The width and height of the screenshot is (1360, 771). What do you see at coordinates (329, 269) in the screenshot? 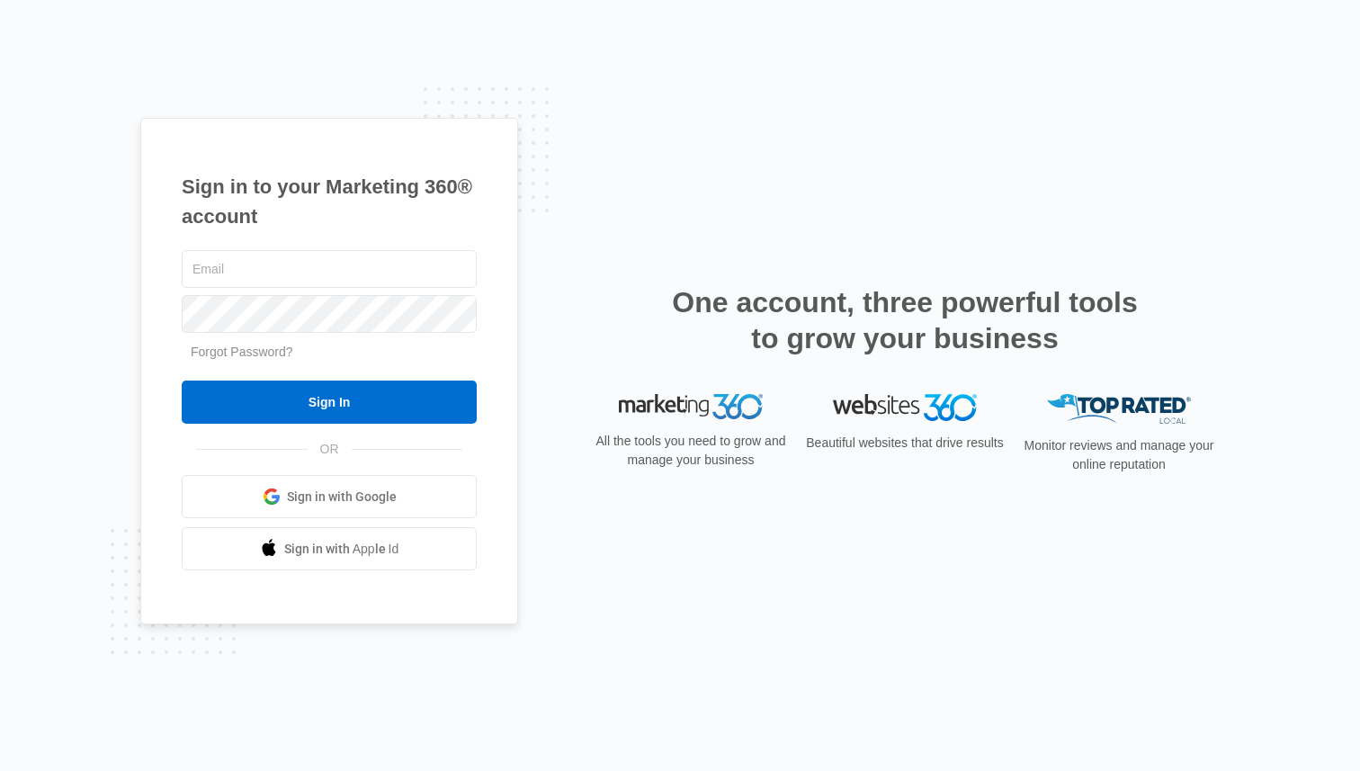
I see `input: Email` at bounding box center [329, 269].